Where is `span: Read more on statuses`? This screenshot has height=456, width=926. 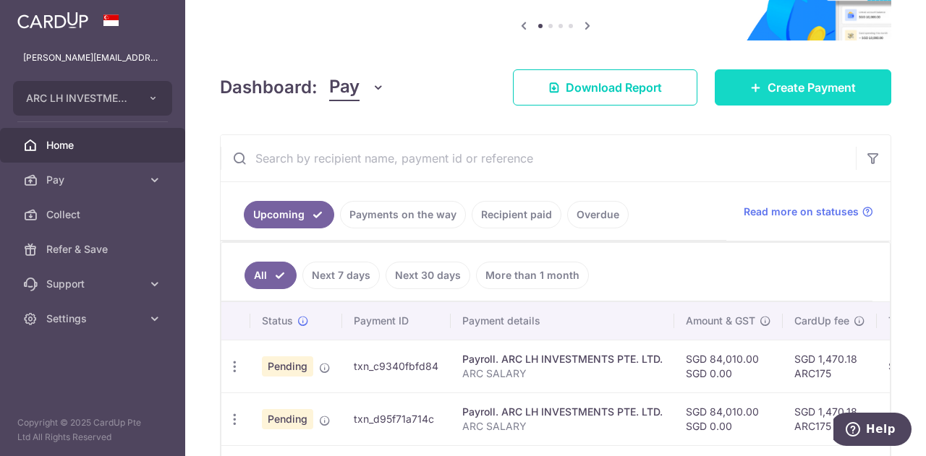 span: Read more on statuses is located at coordinates (801, 212).